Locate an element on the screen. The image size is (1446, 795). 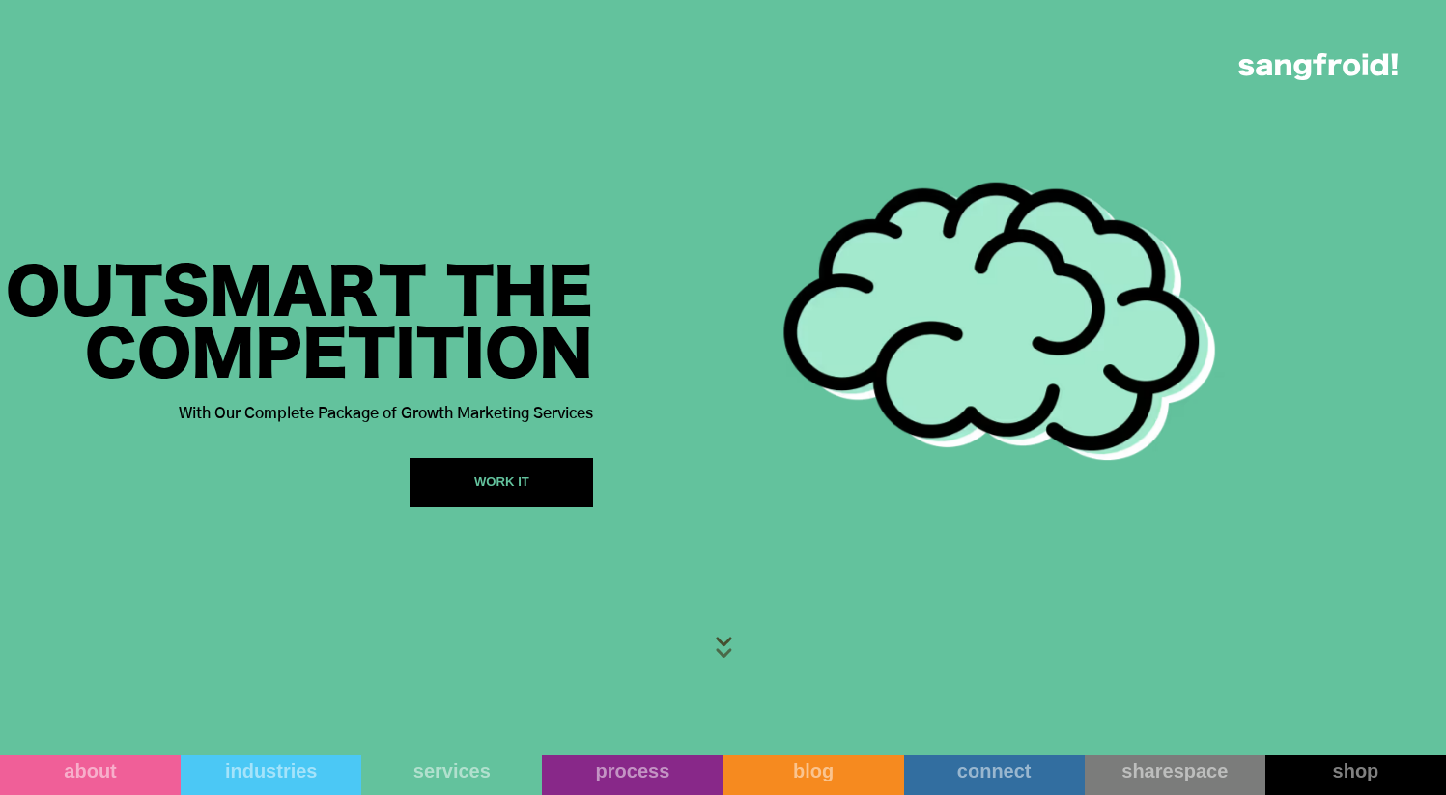
a: process is located at coordinates (632, 775).